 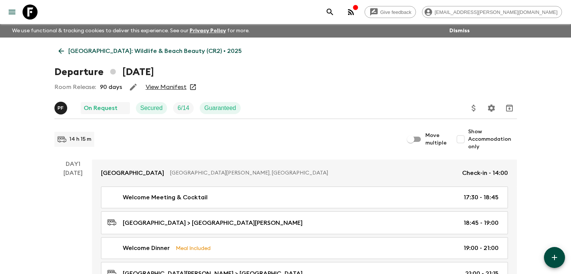 I want to click on p: 90 days, so click(x=111, y=87).